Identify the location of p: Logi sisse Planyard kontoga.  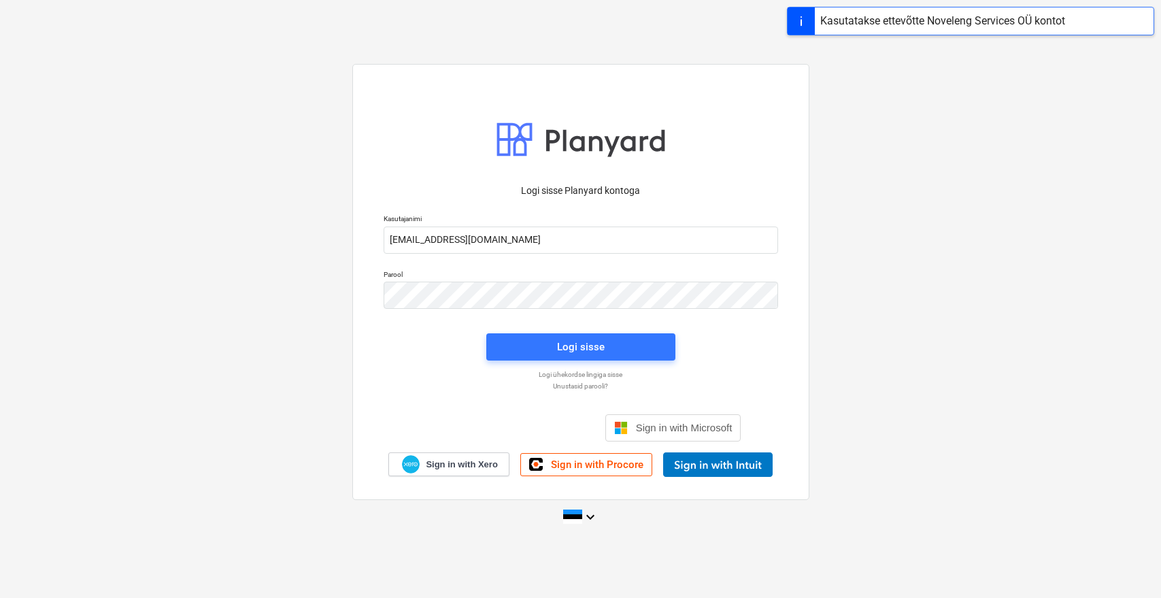
(581, 190).